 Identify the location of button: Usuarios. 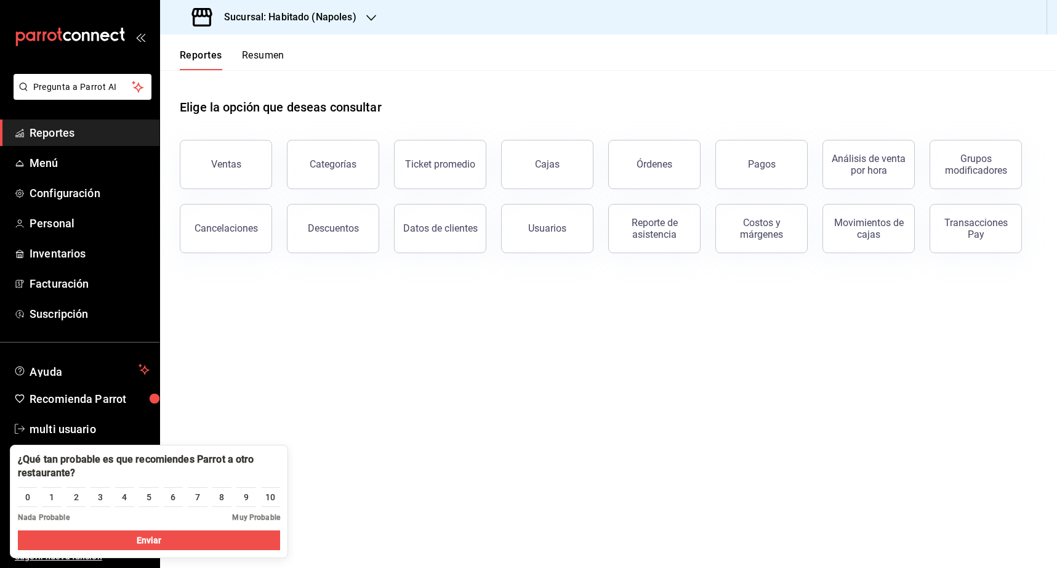
(548, 228).